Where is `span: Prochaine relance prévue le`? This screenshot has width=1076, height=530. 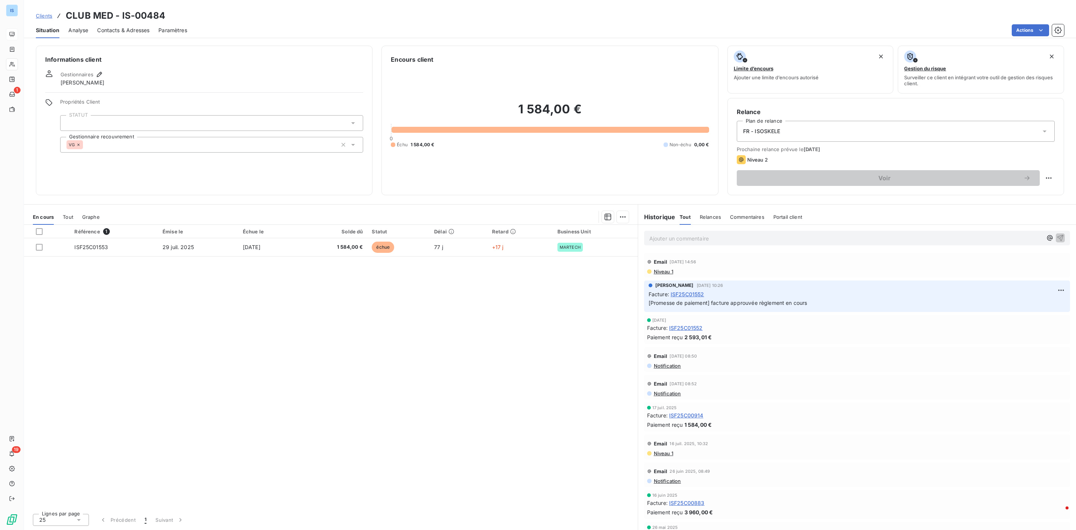
span: Prochaine relance prévue le is located at coordinates (896, 149).